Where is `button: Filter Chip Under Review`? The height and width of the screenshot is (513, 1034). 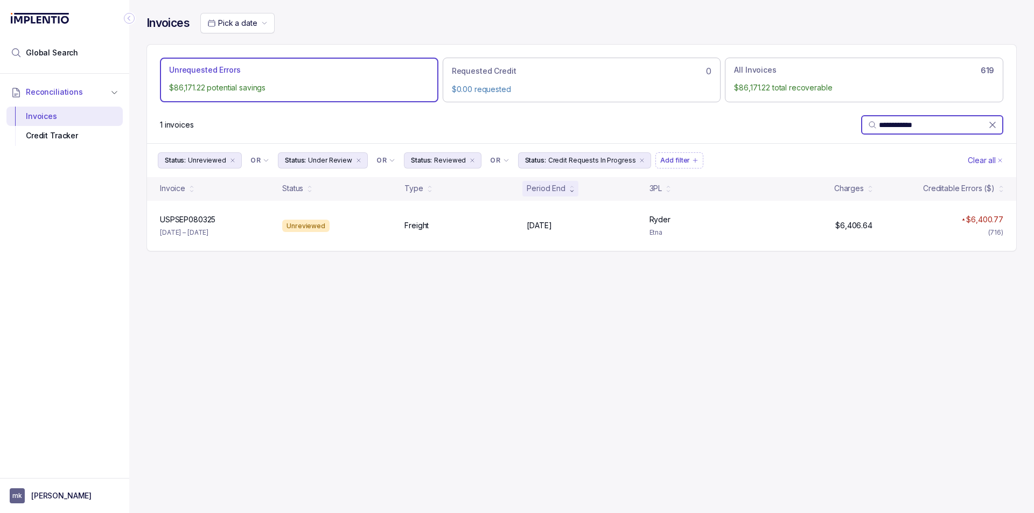 button: Filter Chip Under Review is located at coordinates (323, 160).